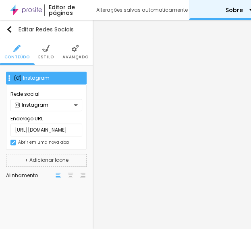 This screenshot has height=229, width=251. Describe the element at coordinates (83, 176) in the screenshot. I see `img: paragraph-right-align.svg` at that location.